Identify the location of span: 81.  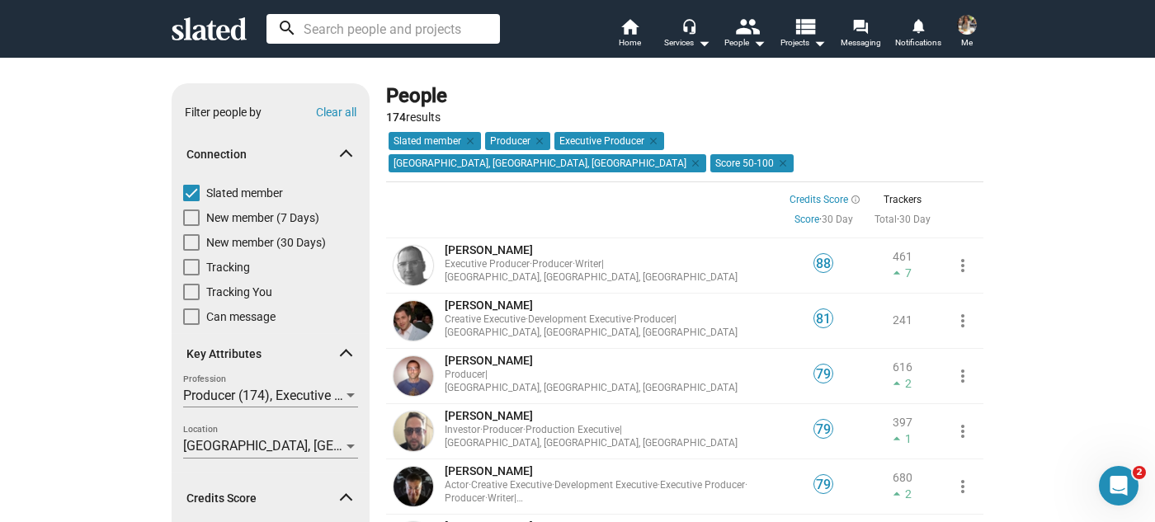
(823, 319).